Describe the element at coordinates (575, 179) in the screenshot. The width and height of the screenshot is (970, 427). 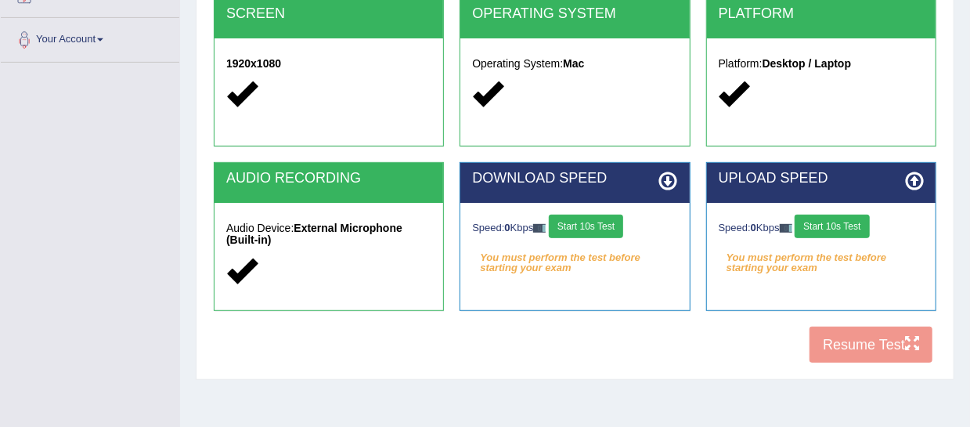
I see `h2: DOWNLOAD SPEED` at that location.